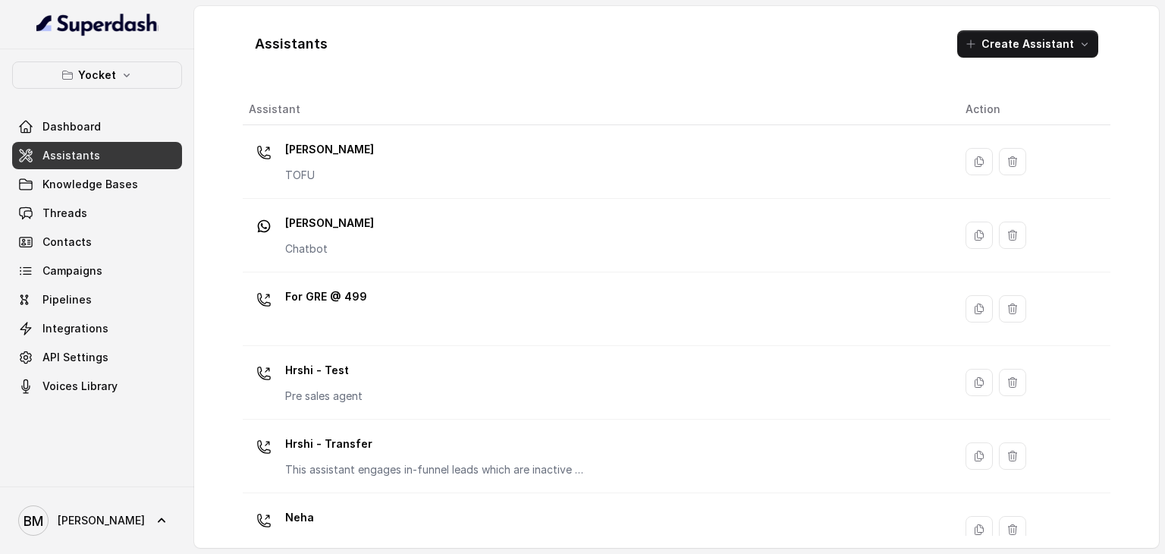 The width and height of the screenshot is (1165, 554). What do you see at coordinates (326, 297) in the screenshot?
I see `p: For GRE @ 499` at bounding box center [326, 297].